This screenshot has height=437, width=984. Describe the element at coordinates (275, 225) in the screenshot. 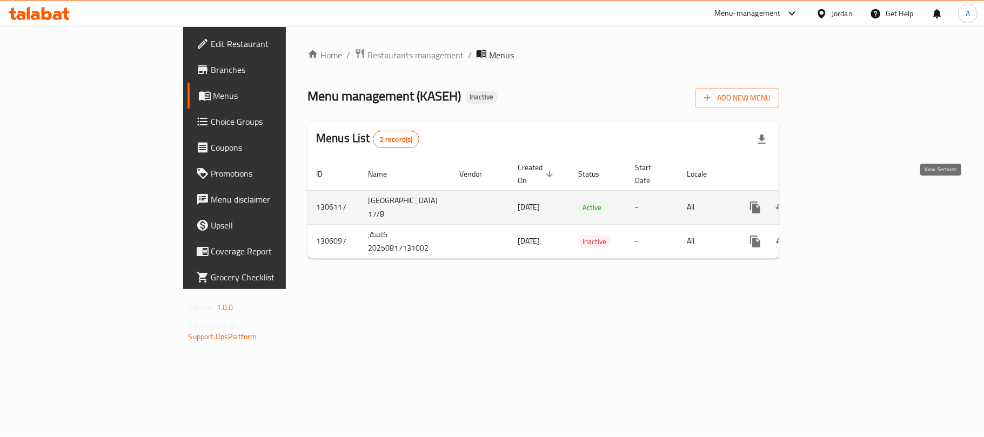

I see `span: Upsell` at that location.